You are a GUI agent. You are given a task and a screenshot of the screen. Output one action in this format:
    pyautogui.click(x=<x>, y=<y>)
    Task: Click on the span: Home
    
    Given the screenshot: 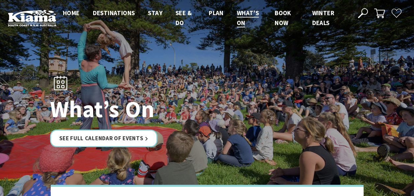 What is the action you would take?
    pyautogui.click(x=71, y=13)
    